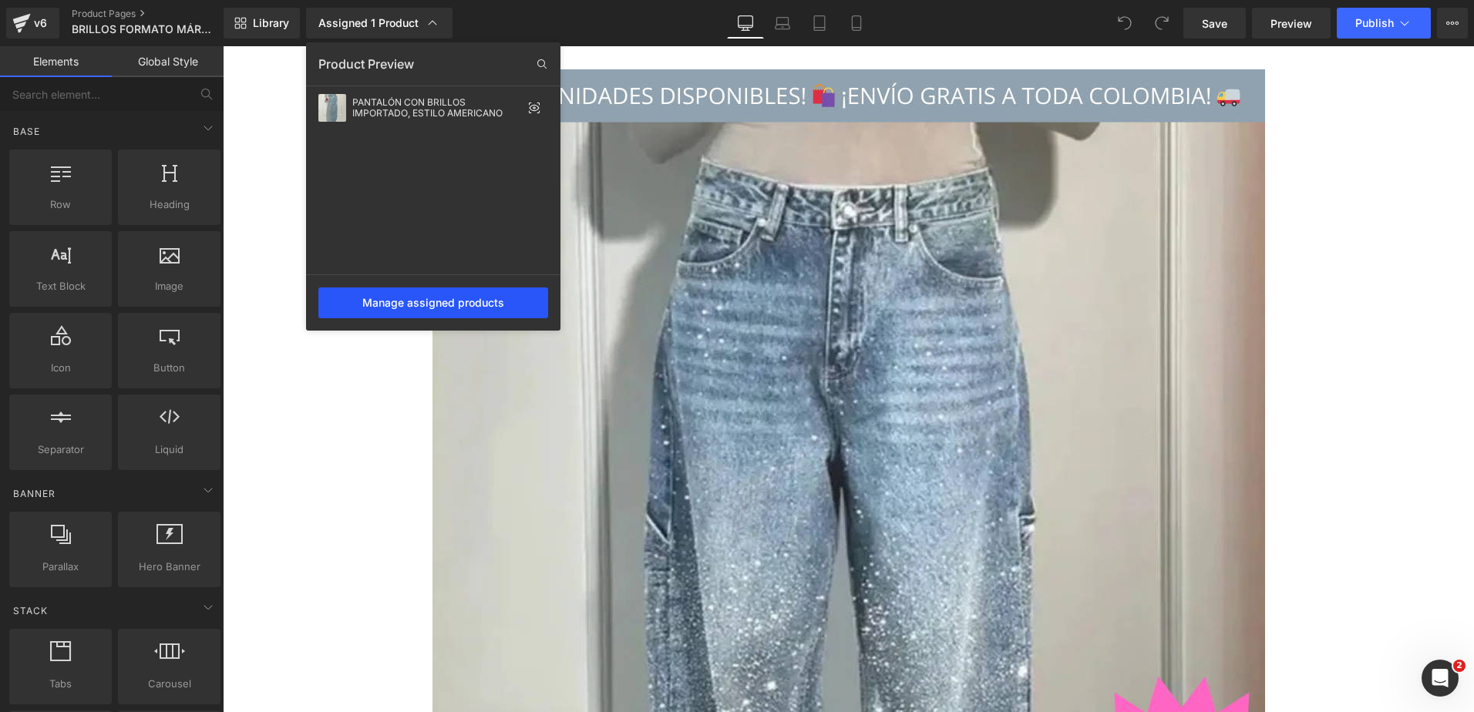 Image resolution: width=1474 pixels, height=712 pixels. Describe the element at coordinates (433, 64) in the screenshot. I see `div: Product Preview` at that location.